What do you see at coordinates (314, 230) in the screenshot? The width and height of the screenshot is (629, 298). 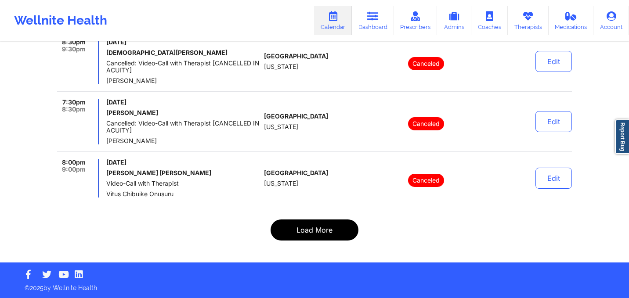 I see `button: Load More` at bounding box center [314, 230].